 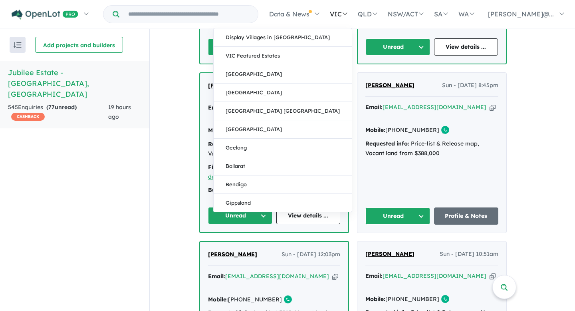 What do you see at coordinates (283, 56) in the screenshot?
I see `a: VIC Featured Estates` at bounding box center [283, 56].